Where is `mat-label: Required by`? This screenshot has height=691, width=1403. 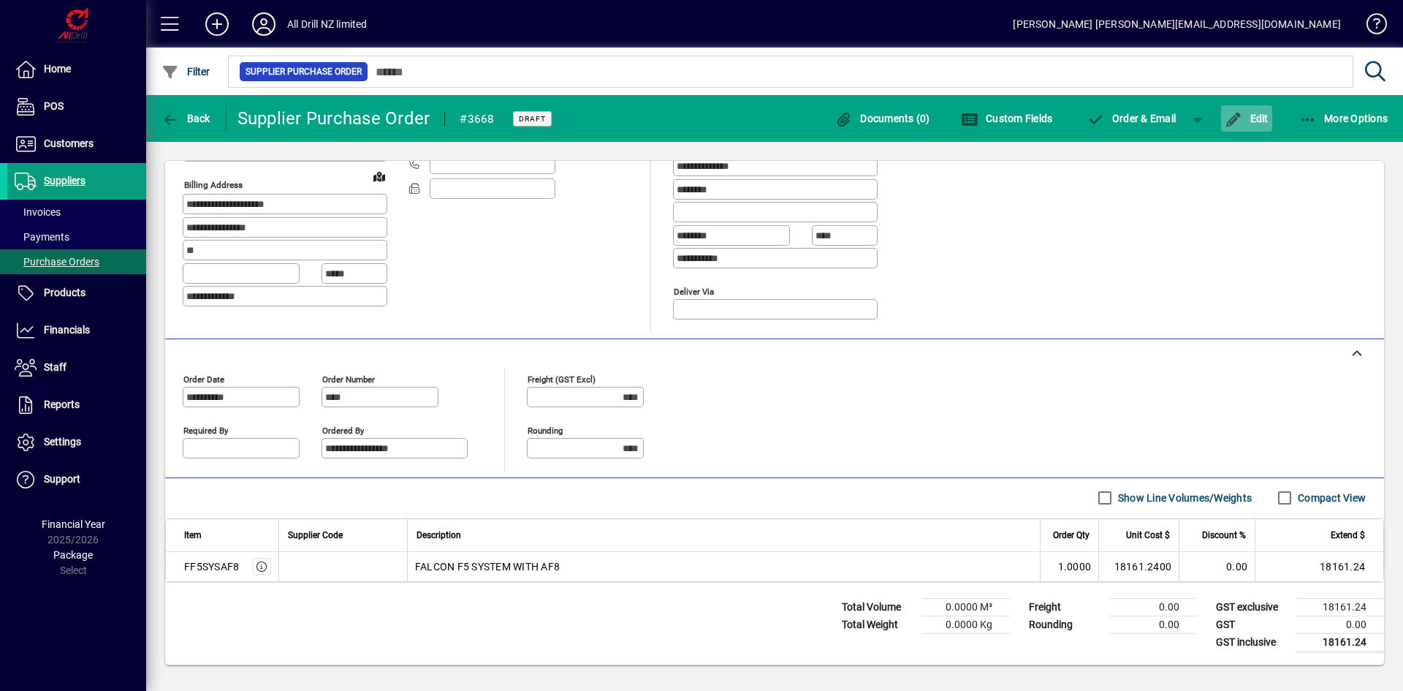 mat-label: Required by is located at coordinates (205, 430).